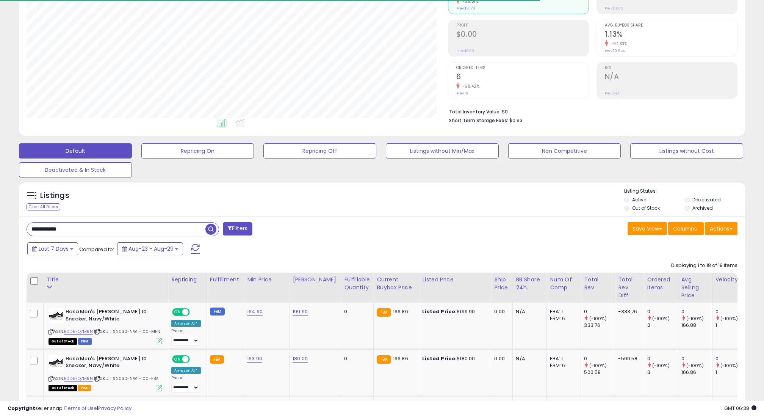 Image resolution: width=764 pixels, height=416 pixels. I want to click on div: 3, so click(663, 372).